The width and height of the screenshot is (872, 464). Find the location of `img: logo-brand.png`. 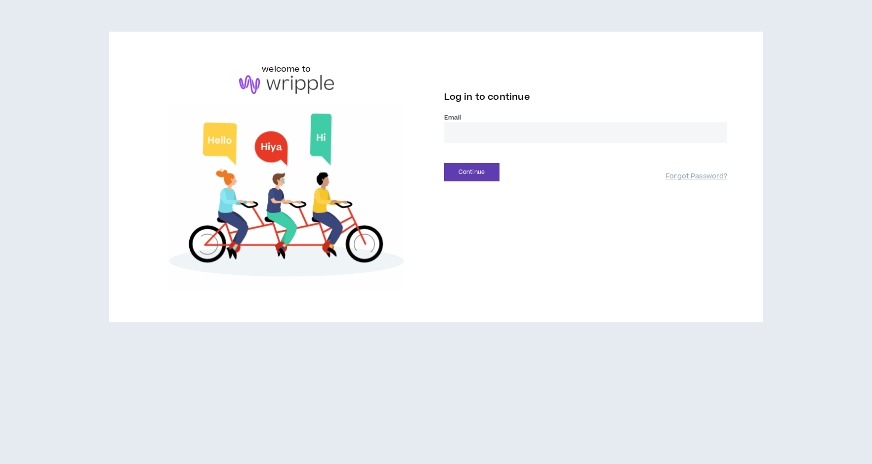

img: logo-brand.png is located at coordinates (286, 84).